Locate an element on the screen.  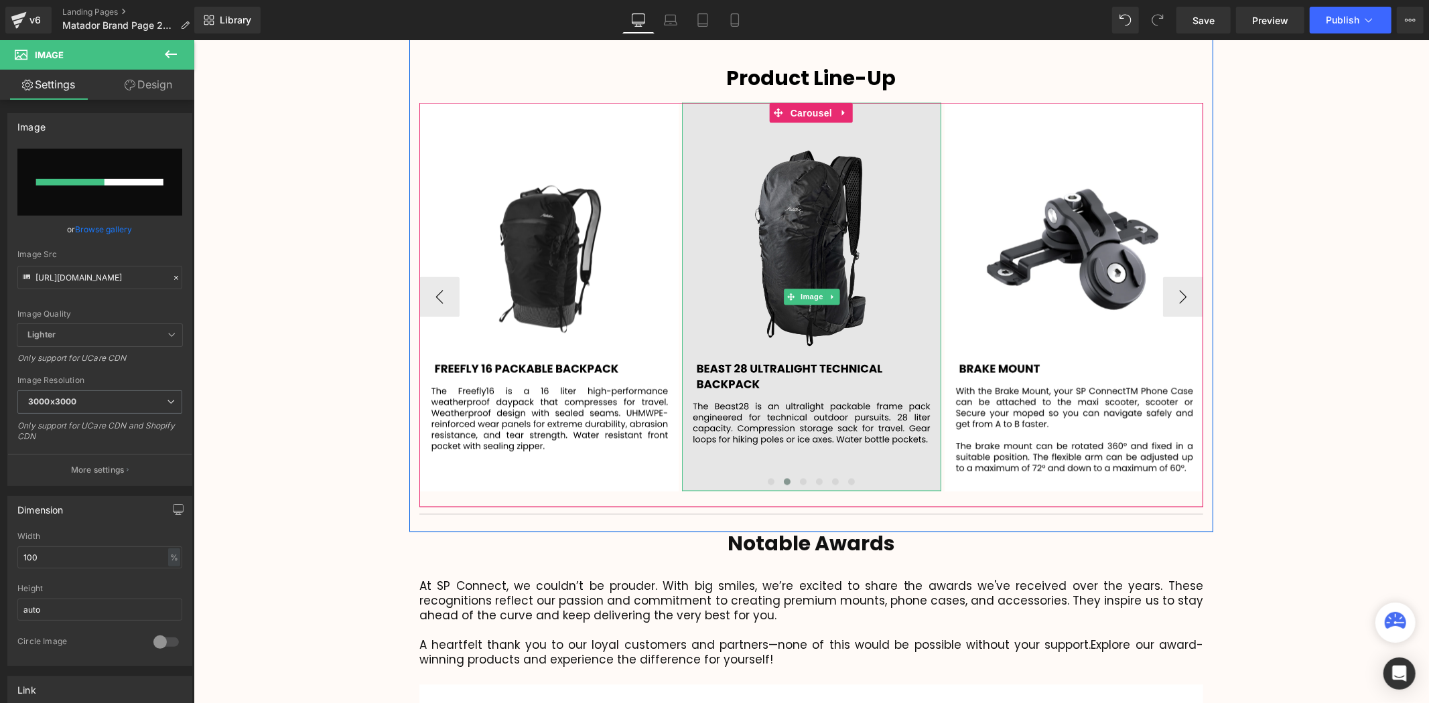
a: Laptop is located at coordinates (670, 20).